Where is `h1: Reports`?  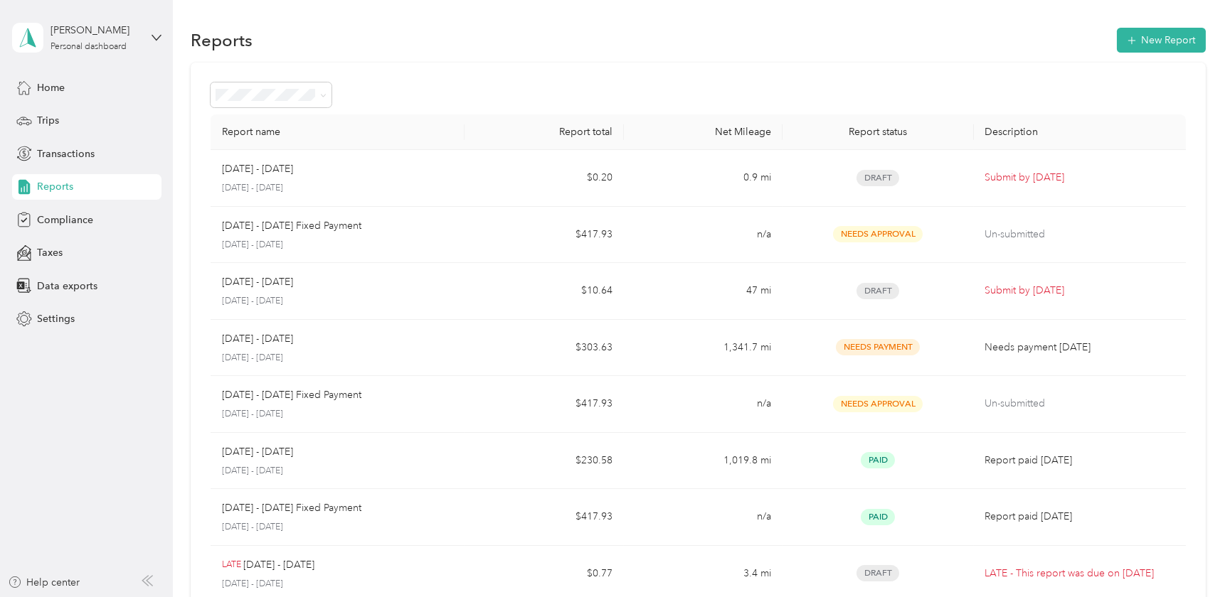 h1: Reports is located at coordinates (221, 40).